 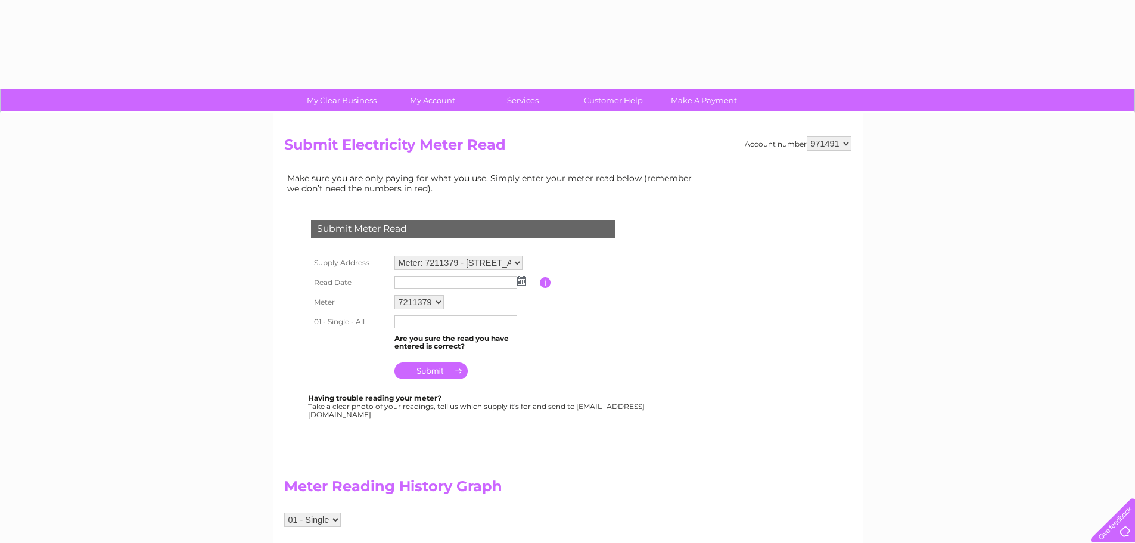 I want to click on td: Are you sure the read you have entered is correct?, so click(x=465, y=342).